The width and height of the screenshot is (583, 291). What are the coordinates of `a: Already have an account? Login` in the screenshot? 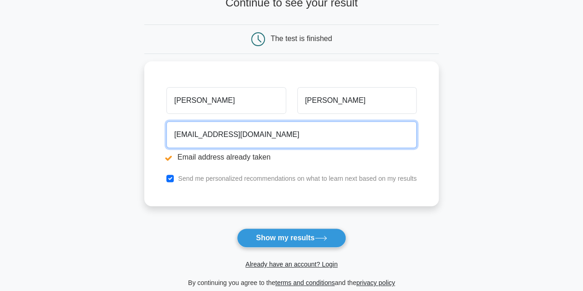 It's located at (292, 264).